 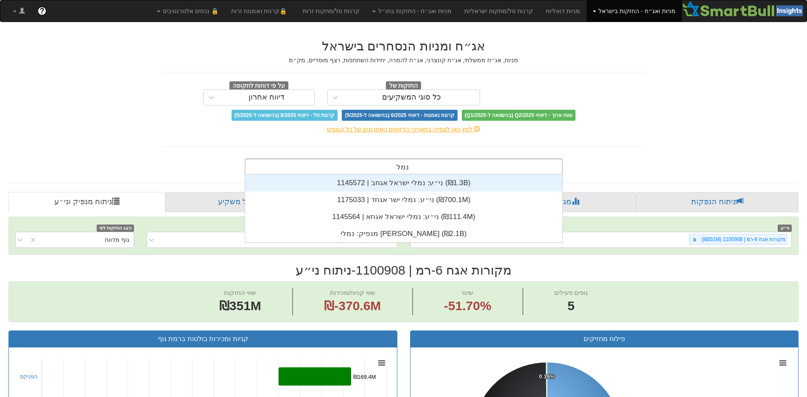 What do you see at coordinates (331, 11) in the screenshot?
I see `a: קרנות סל/מחקות זרות` at bounding box center [331, 11].